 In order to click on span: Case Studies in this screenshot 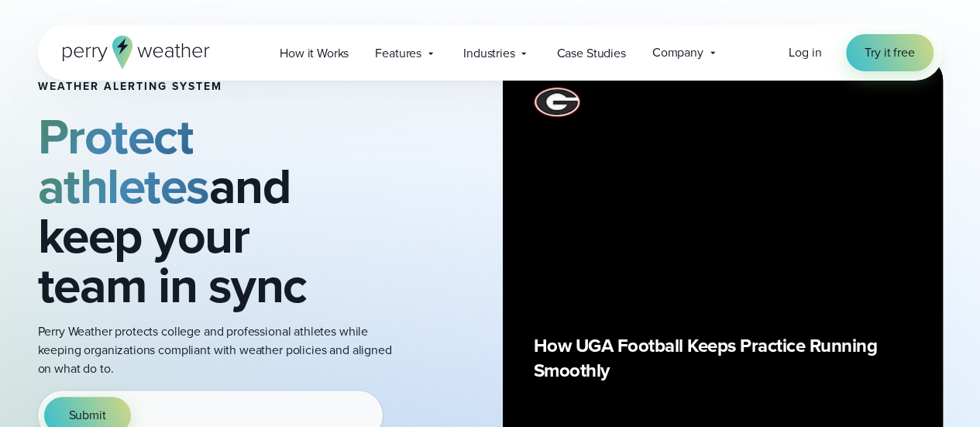, I will do `click(590, 53)`.